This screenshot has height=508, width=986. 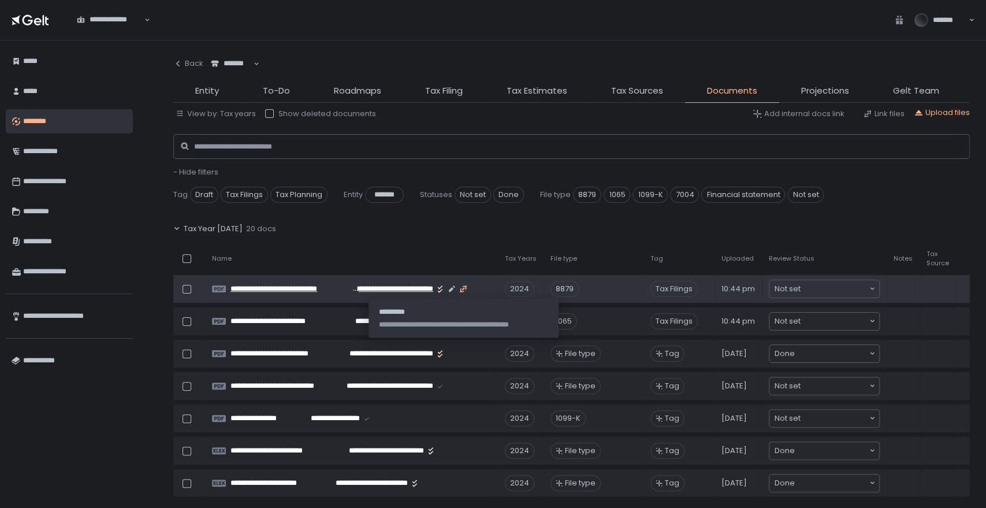 What do you see at coordinates (884, 114) in the screenshot?
I see `div: Link files` at bounding box center [884, 114].